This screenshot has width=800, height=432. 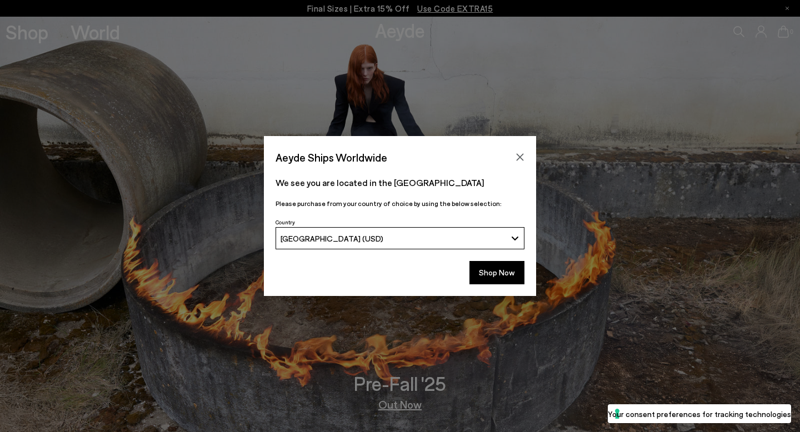 I want to click on button: Shop Now, so click(x=497, y=273).